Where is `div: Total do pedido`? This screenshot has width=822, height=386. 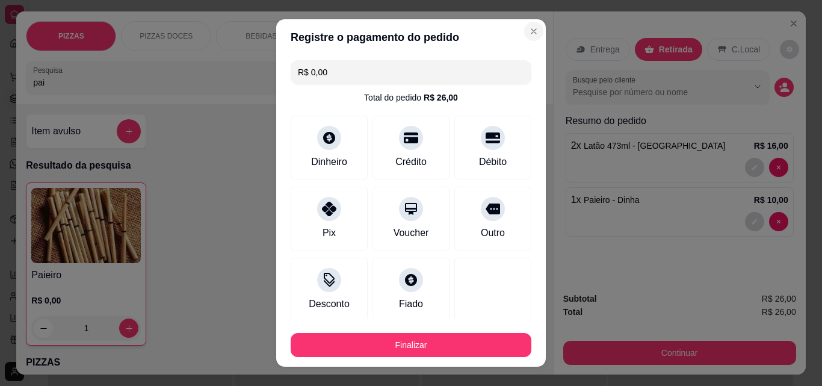 div: Total do pedido is located at coordinates (411, 97).